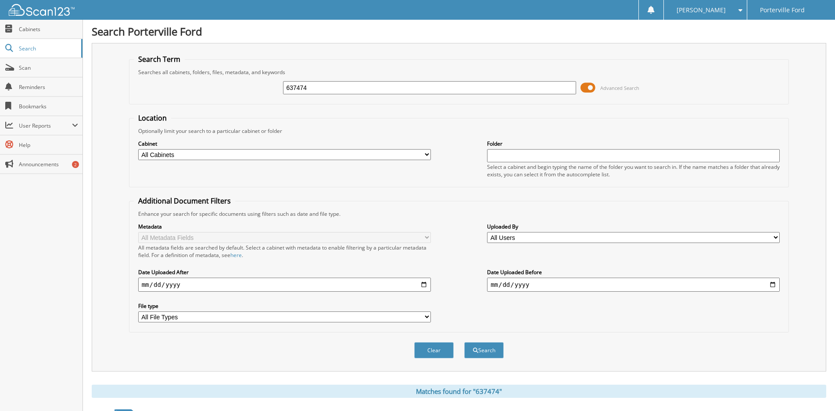 The height and width of the screenshot is (411, 835). Describe the element at coordinates (782, 10) in the screenshot. I see `span: Porterville Ford` at that location.